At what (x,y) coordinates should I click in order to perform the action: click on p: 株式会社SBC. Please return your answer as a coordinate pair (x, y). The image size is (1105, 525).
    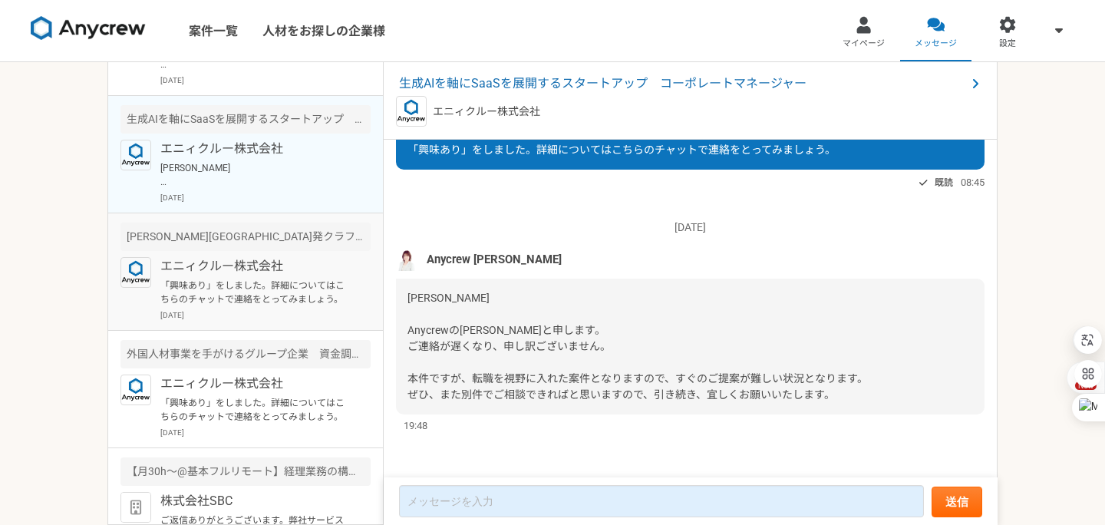
    Looking at the image, I should click on (255, 501).